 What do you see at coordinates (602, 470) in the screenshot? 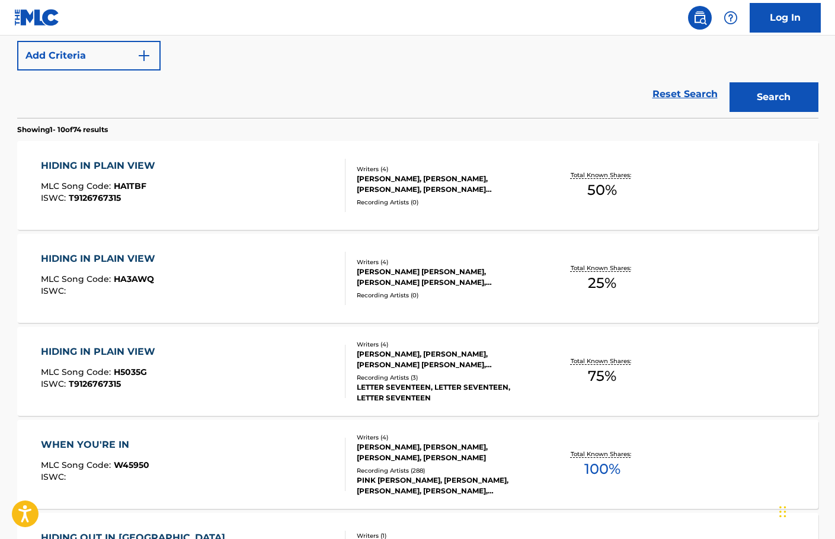
I see `span: 100 %` at bounding box center [602, 470].